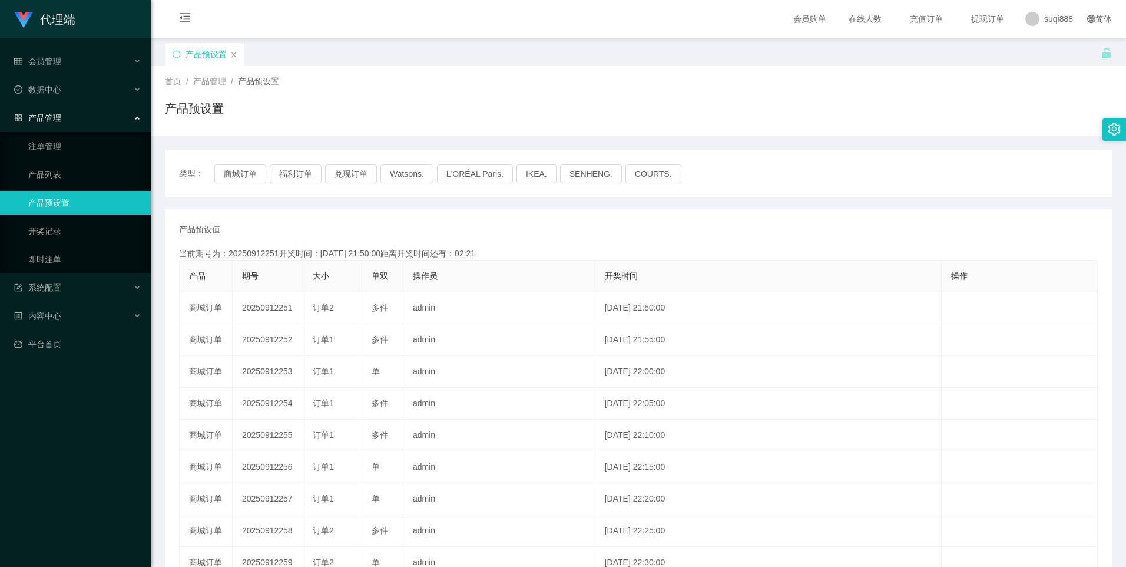 Image resolution: width=1126 pixels, height=567 pixels. What do you see at coordinates (197, 174) in the screenshot?
I see `span: 类型：` at bounding box center [197, 174].